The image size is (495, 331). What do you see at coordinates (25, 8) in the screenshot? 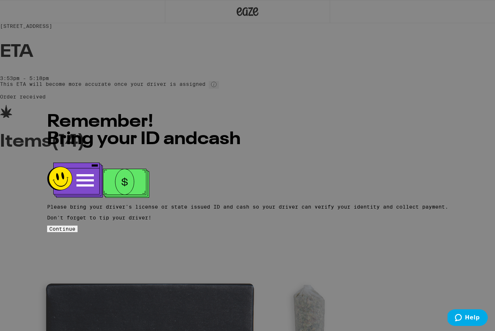
I see `span: Help` at bounding box center [25, 8].